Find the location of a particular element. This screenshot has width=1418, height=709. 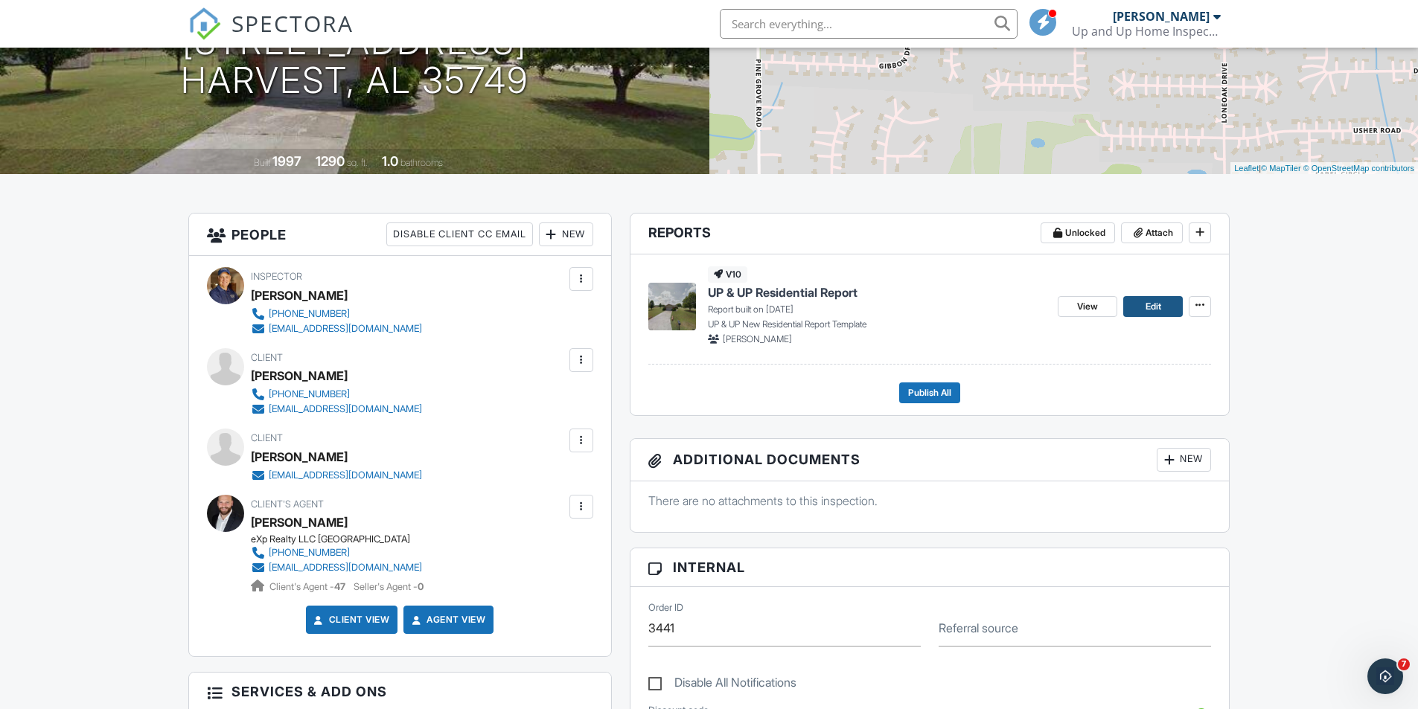

span: Client's Agent is located at coordinates (287, 504).